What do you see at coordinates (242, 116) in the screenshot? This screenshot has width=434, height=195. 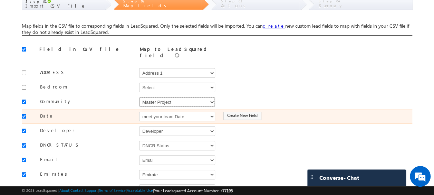 I see `button: Create New Field` at bounding box center [242, 116].